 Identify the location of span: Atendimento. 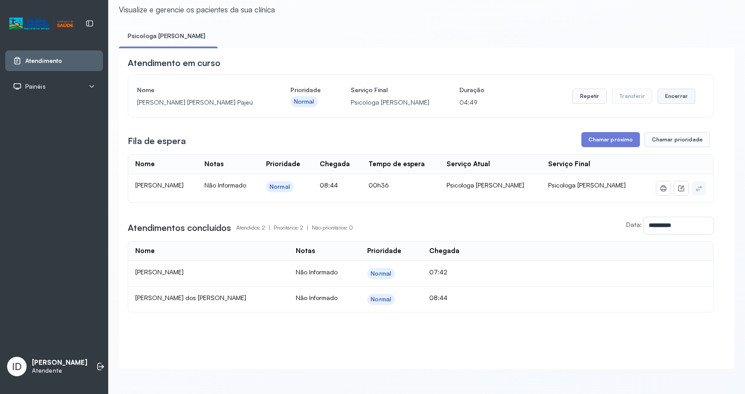
(43, 61).